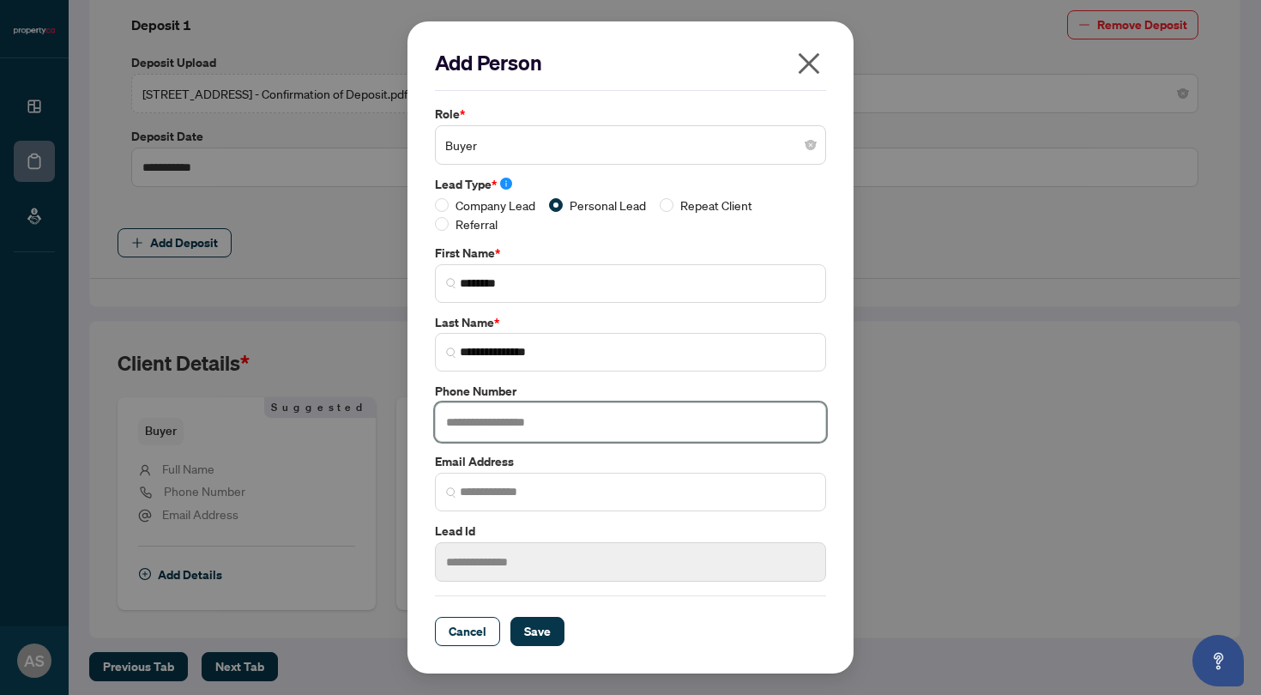 Image resolution: width=1261 pixels, height=695 pixels. I want to click on label: Email Address, so click(631, 462).